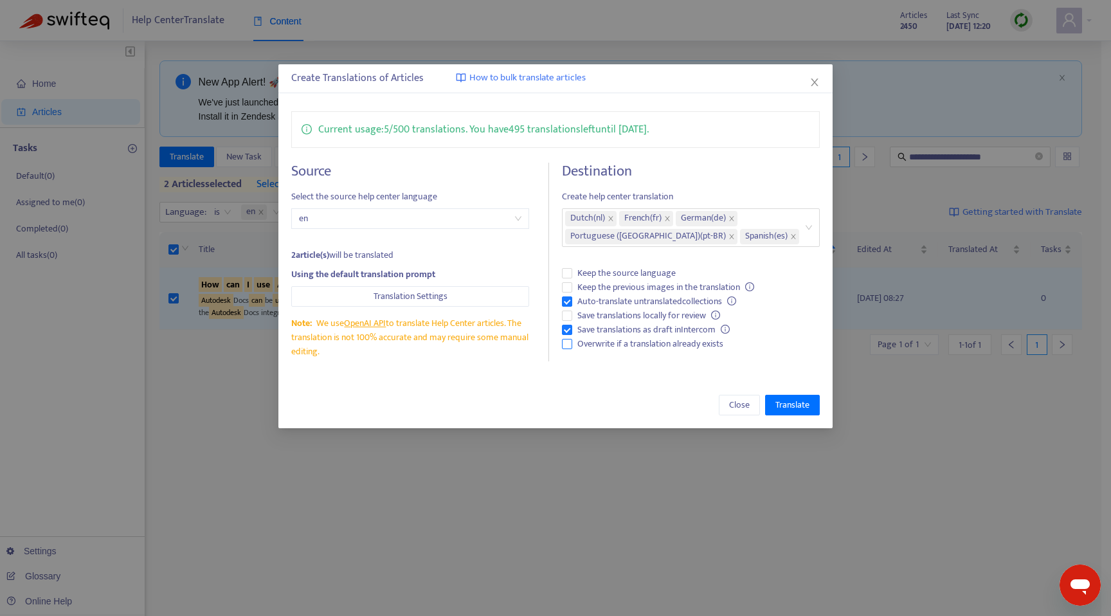 This screenshot has height=616, width=1111. Describe the element at coordinates (521, 78) in the screenshot. I see `a: How to bulk translate articles` at that location.